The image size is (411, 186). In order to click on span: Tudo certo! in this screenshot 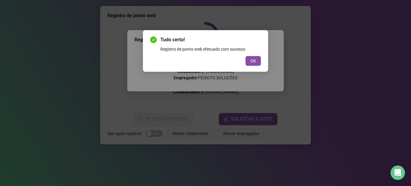, I will do `click(211, 40)`.